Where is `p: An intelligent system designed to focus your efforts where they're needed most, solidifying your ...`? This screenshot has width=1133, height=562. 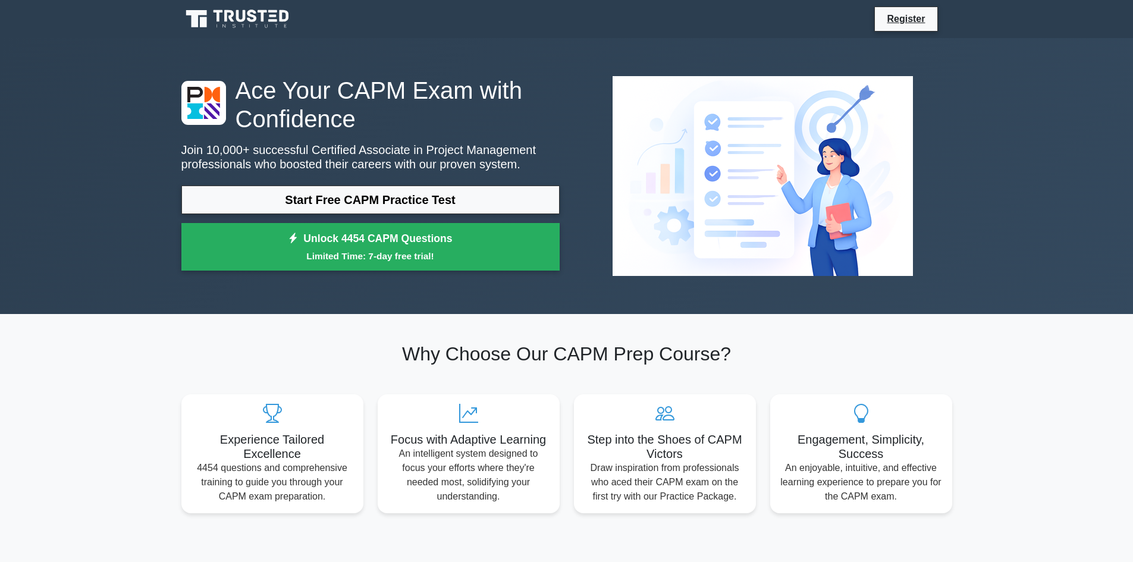
p: An intelligent system designed to focus your efforts where they're needed most, solidifying your ... is located at coordinates (469, 475).